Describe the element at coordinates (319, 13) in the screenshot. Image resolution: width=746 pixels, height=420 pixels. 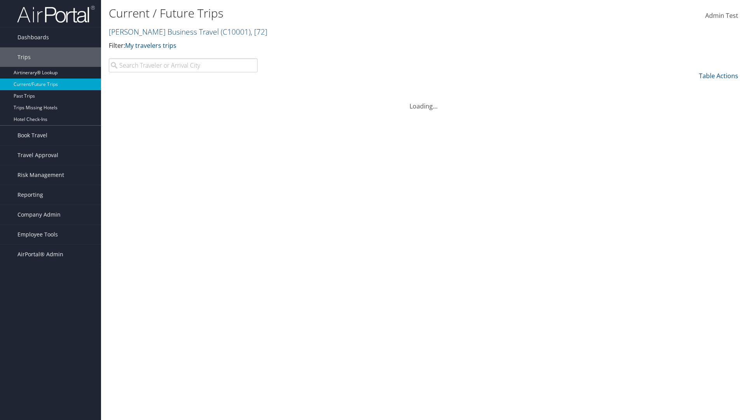
I see `h1: Current / Future Trips` at that location.